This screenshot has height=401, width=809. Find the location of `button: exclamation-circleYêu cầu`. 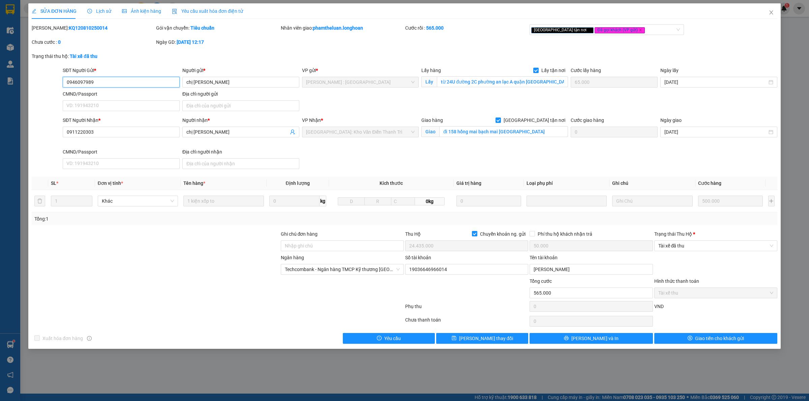

button: exclamation-circleYêu cầu is located at coordinates (389, 339).